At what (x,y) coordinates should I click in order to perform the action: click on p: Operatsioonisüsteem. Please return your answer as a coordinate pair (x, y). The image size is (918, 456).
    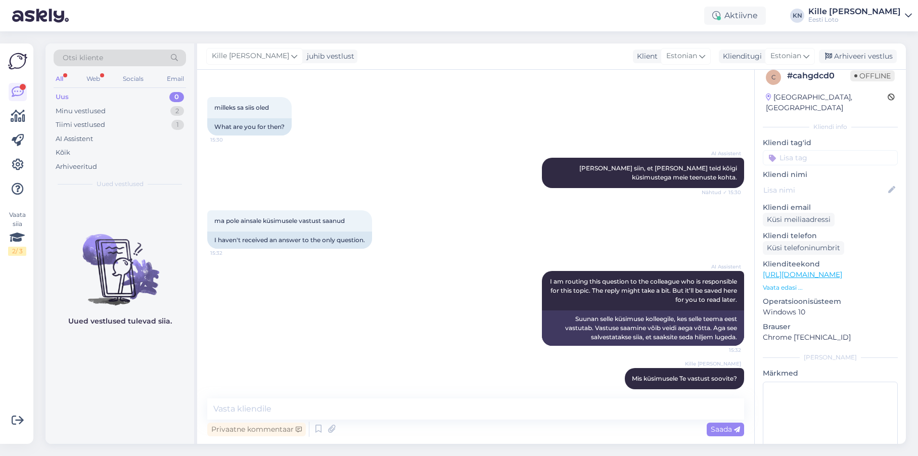
    Looking at the image, I should click on (830, 301).